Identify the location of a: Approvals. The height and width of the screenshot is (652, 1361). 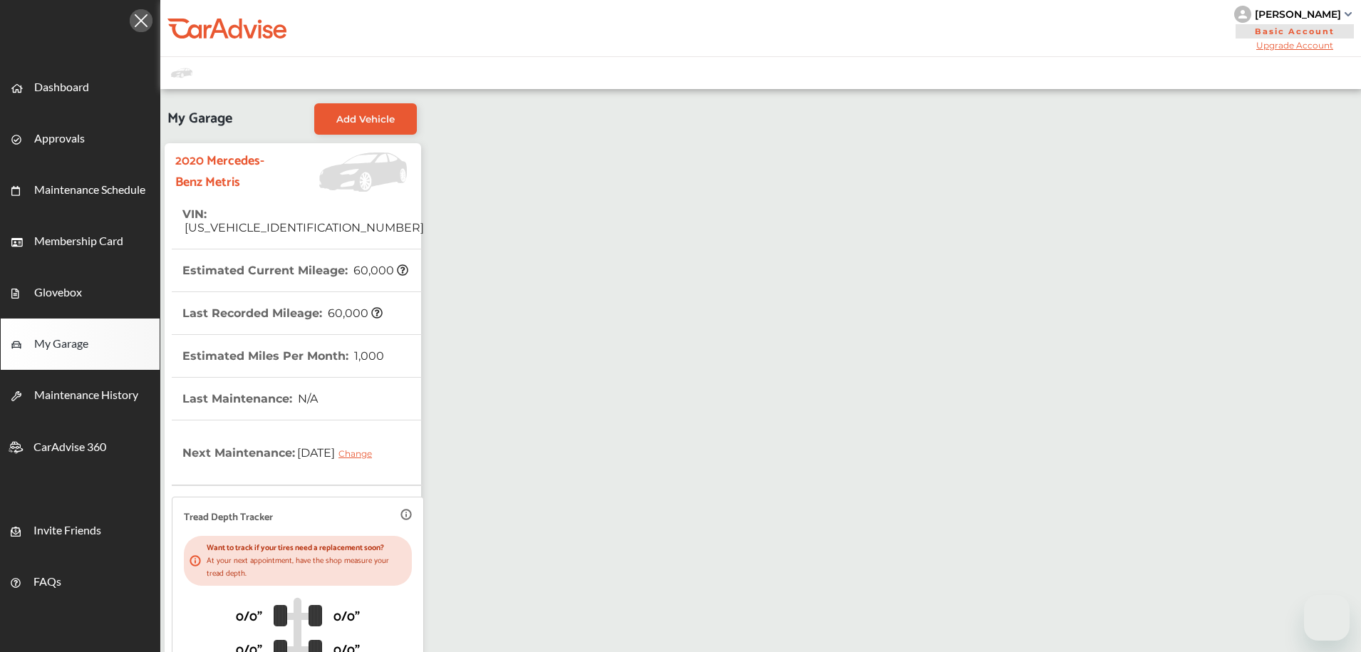
(80, 139).